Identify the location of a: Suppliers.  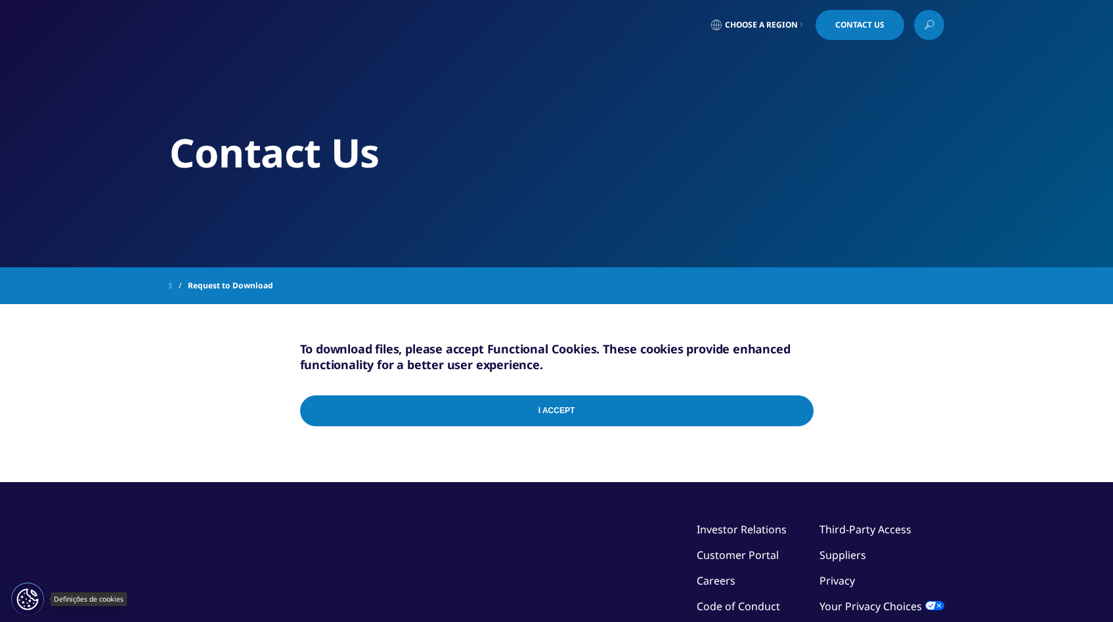
(842, 555).